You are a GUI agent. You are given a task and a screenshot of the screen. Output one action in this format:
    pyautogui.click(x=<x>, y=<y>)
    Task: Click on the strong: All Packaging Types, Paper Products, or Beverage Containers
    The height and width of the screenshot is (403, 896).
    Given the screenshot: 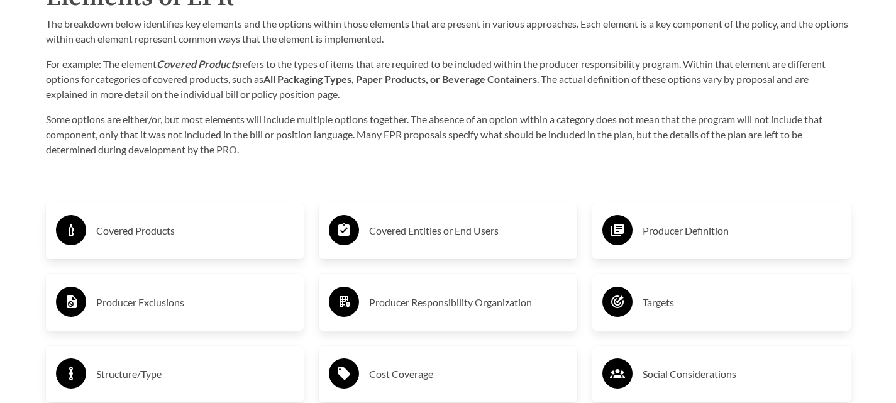 What is the action you would take?
    pyautogui.click(x=400, y=79)
    